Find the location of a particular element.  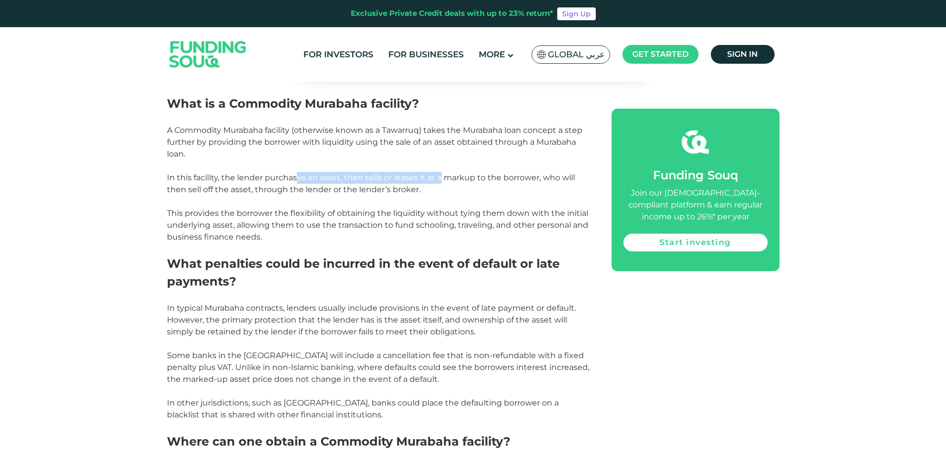

a: For Businesses is located at coordinates (426, 54).